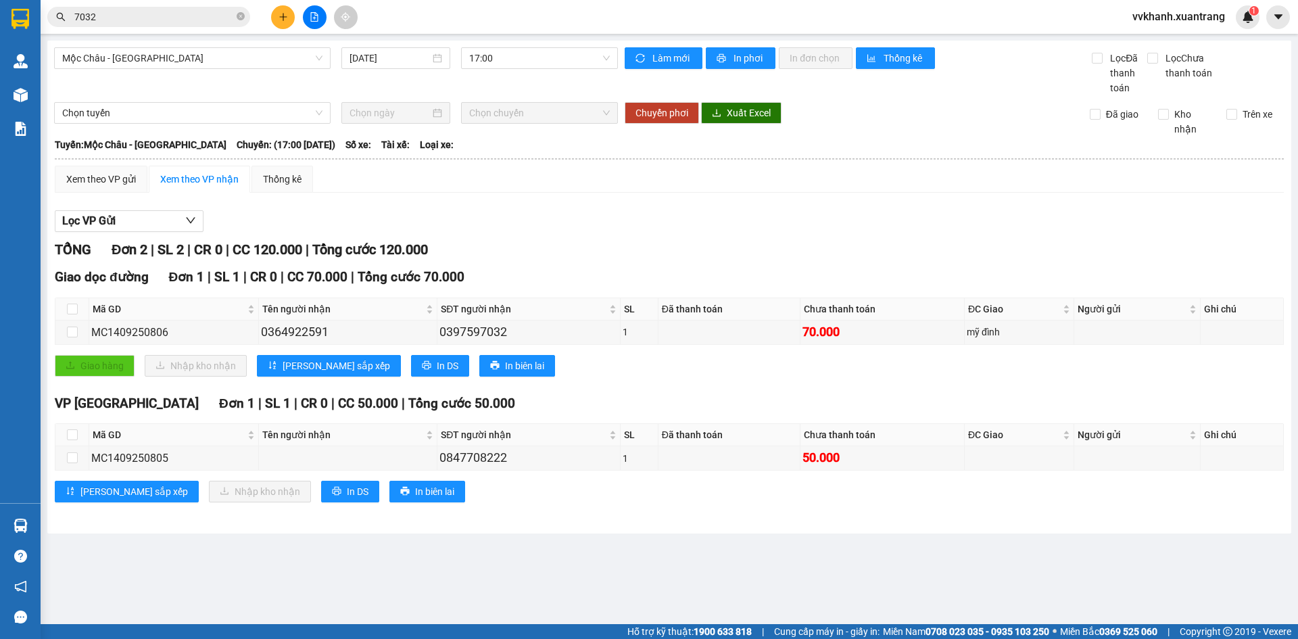 The image size is (1298, 639). I want to click on span: Lọc Chưa thanh toán, so click(1195, 66).